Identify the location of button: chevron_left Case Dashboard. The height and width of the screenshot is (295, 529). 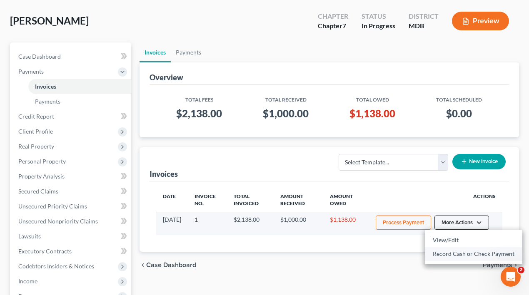
(168, 265).